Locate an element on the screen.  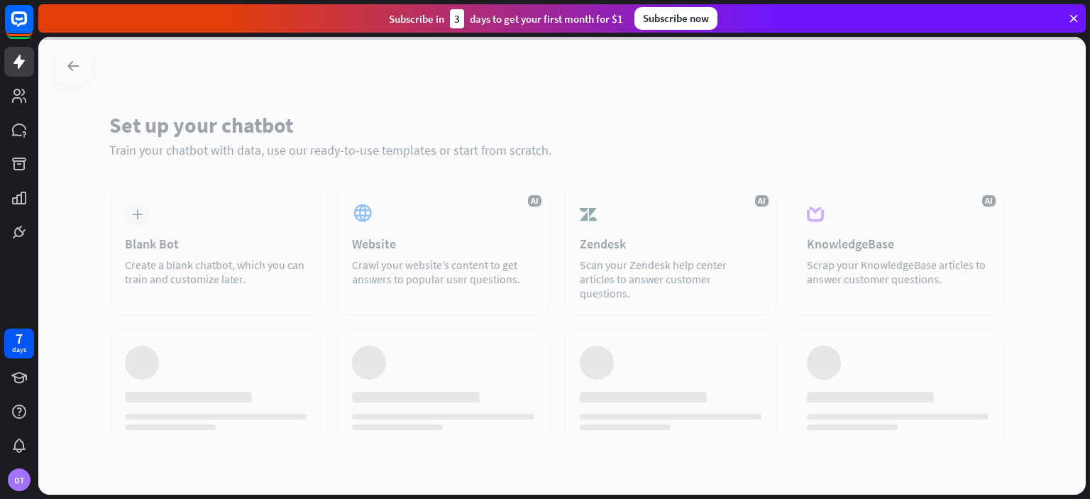
div: Subscribe now is located at coordinates (675, 18).